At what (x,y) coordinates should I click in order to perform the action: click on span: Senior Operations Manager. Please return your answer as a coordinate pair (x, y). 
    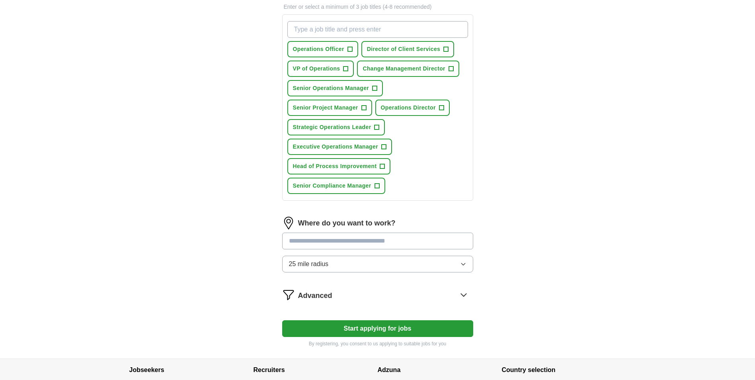
    Looking at the image, I should click on (331, 88).